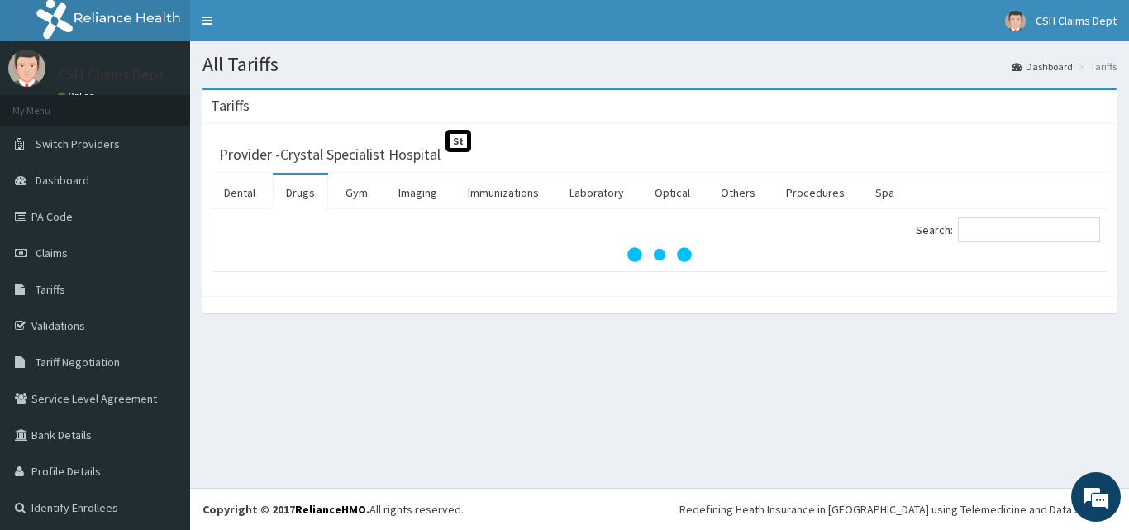 This screenshot has height=530, width=1129. I want to click on img: d_794563401_company_1708531726252_794563401, so click(49, 103).